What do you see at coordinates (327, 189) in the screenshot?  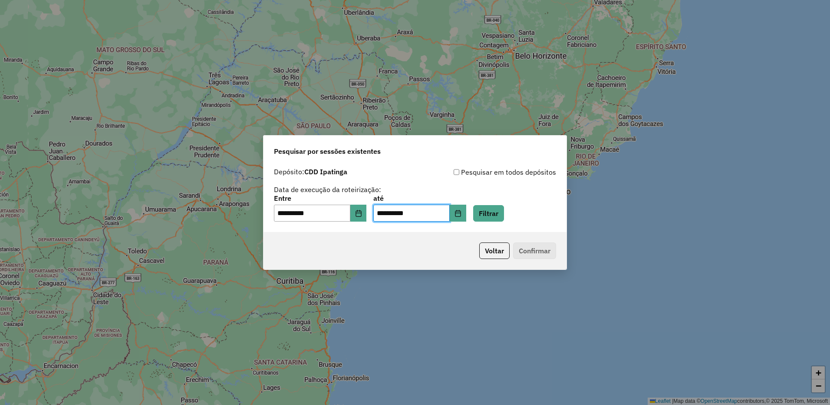 I see `label: Data de execução da roteirização:` at bounding box center [327, 189].